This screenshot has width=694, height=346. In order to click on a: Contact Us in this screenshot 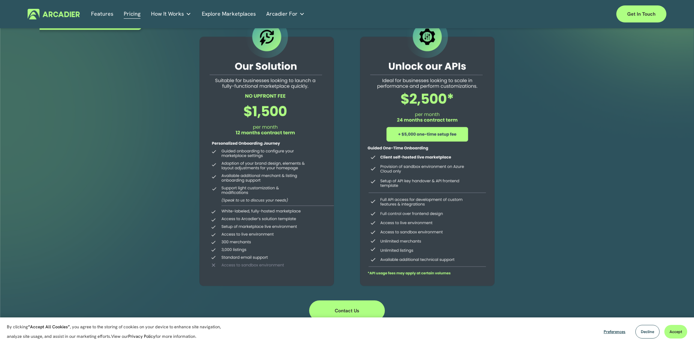, I will do `click(347, 311)`.